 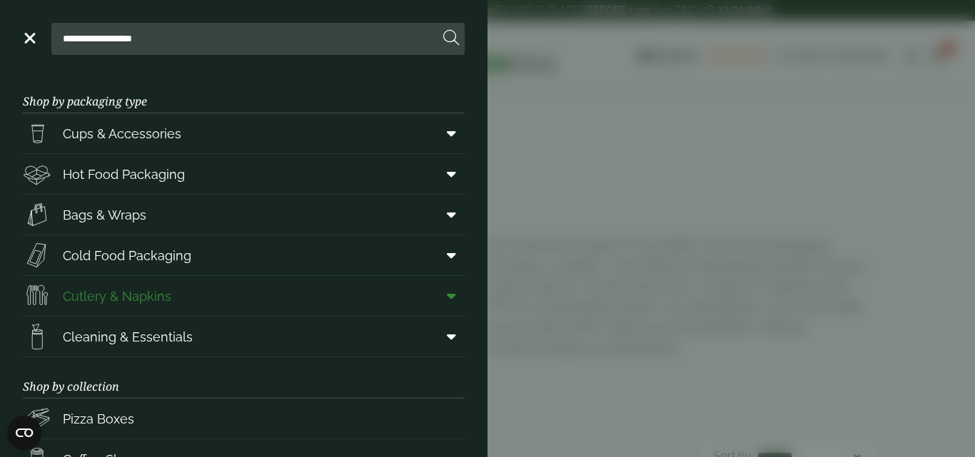 What do you see at coordinates (122, 133) in the screenshot?
I see `span: Cups & Accessories` at bounding box center [122, 133].